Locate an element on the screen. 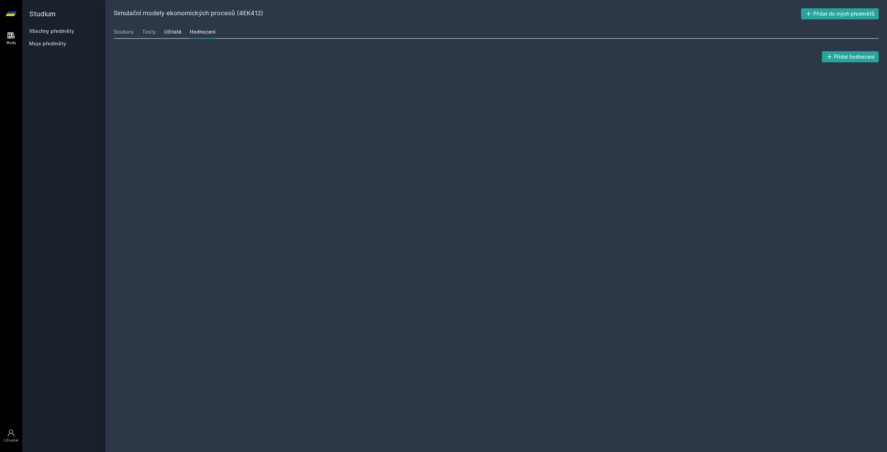  div: Testy is located at coordinates (149, 32).